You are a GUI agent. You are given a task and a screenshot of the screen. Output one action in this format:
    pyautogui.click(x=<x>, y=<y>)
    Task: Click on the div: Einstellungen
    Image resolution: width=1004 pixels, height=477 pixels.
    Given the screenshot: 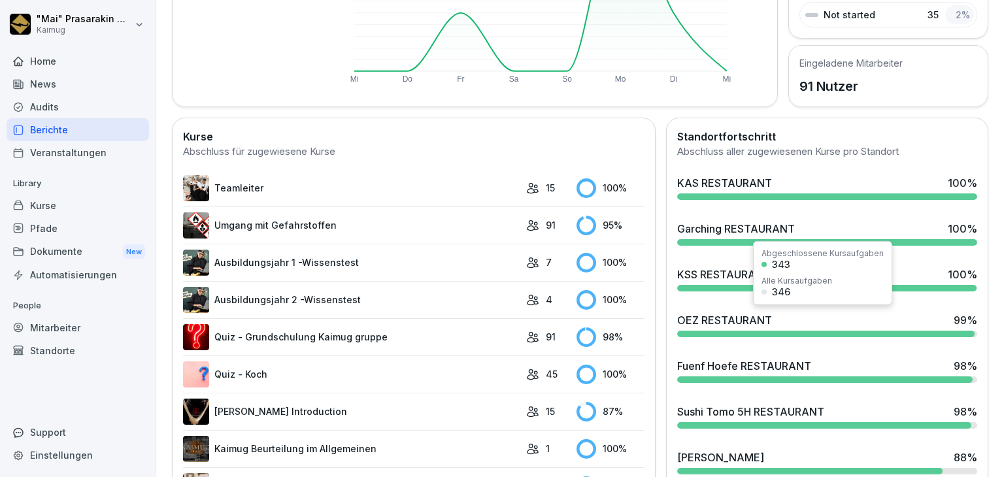 What is the action you would take?
    pyautogui.click(x=78, y=455)
    